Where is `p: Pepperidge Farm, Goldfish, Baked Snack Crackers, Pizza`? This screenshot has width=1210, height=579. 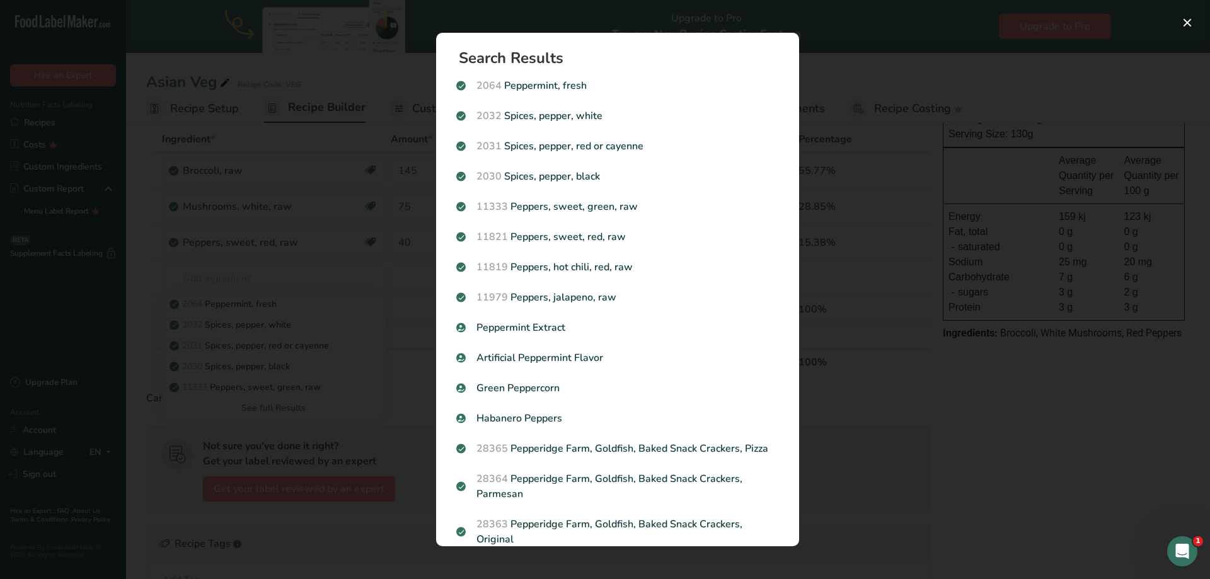
p: Pepperidge Farm, Goldfish, Baked Snack Crackers, Pizza is located at coordinates (618, 449).